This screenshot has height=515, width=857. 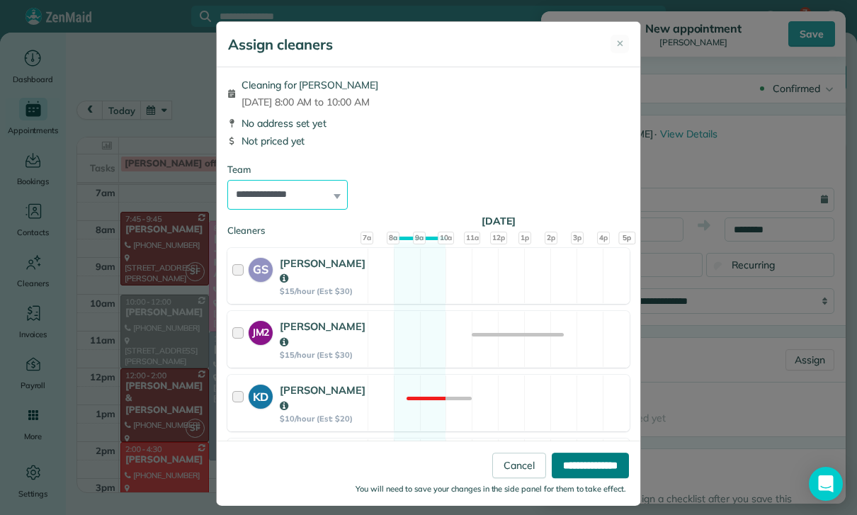 What do you see at coordinates (826, 484) in the screenshot?
I see `div: Open Intercom Messenger` at bounding box center [826, 484].